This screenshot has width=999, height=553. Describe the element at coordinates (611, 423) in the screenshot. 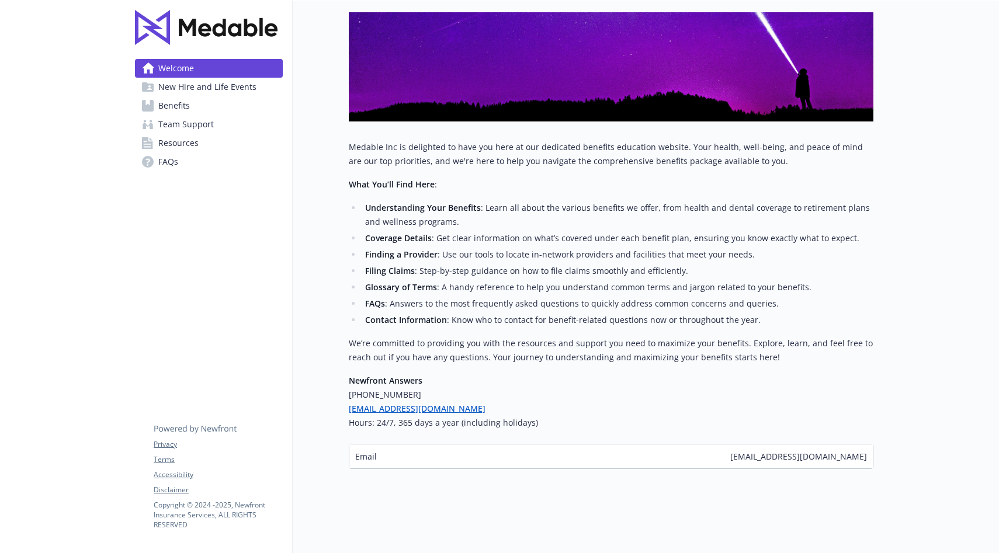

I see `h5: Hours: 24/7, 365 days a year (including holidays)​` at that location.